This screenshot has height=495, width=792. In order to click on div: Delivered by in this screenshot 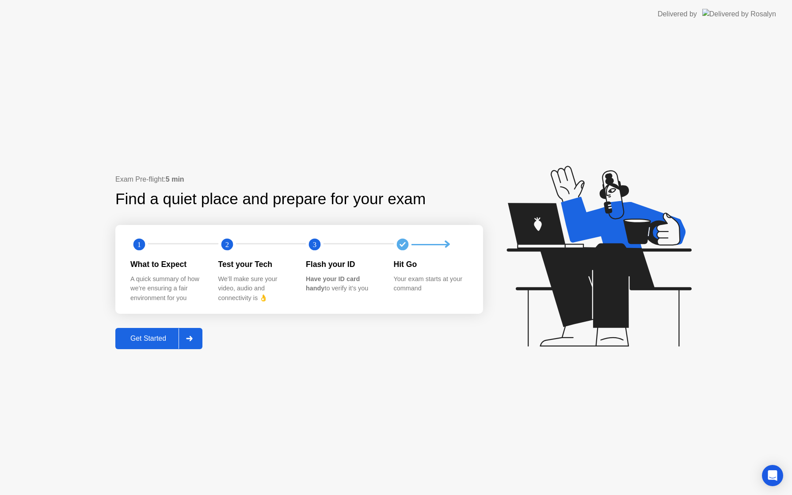, I will do `click(677, 14)`.